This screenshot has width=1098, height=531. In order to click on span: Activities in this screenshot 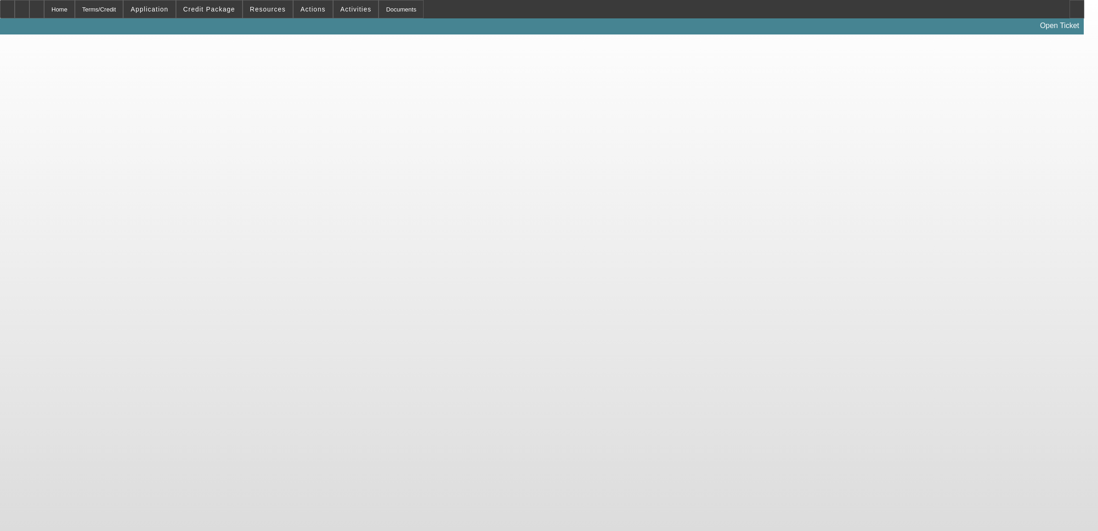, I will do `click(356, 9)`.